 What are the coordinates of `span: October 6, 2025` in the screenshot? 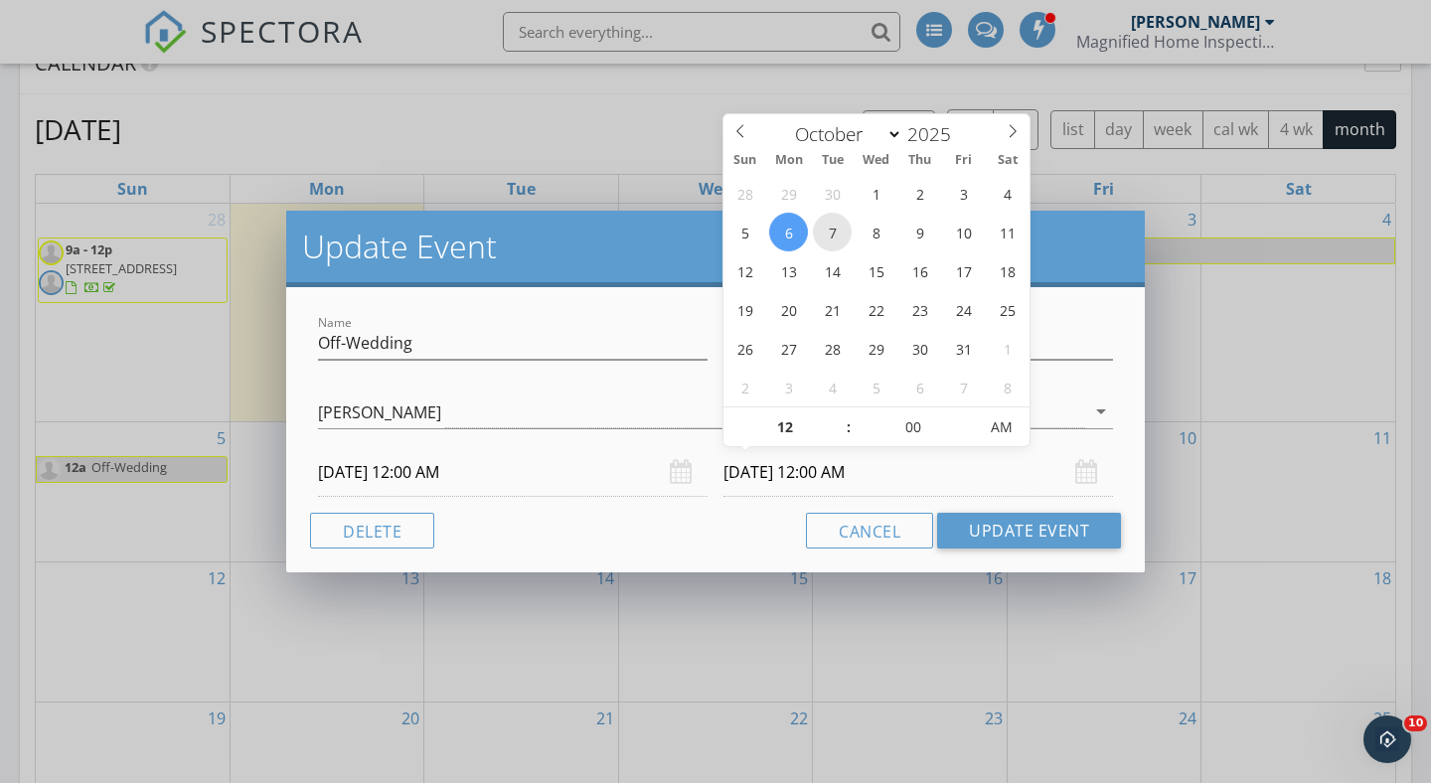 It's located at (788, 232).